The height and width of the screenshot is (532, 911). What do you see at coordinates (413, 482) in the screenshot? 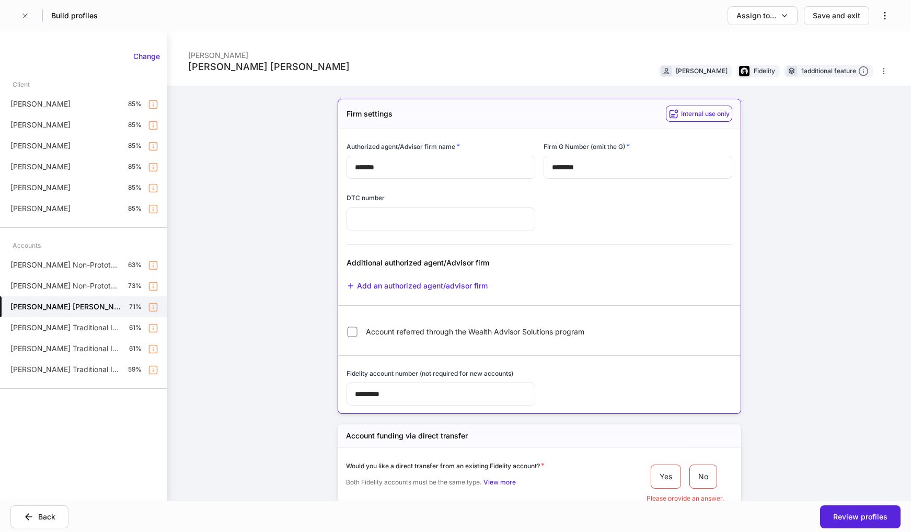
I see `span: Both Fidelity accounts must be the same type.` at bounding box center [413, 482].